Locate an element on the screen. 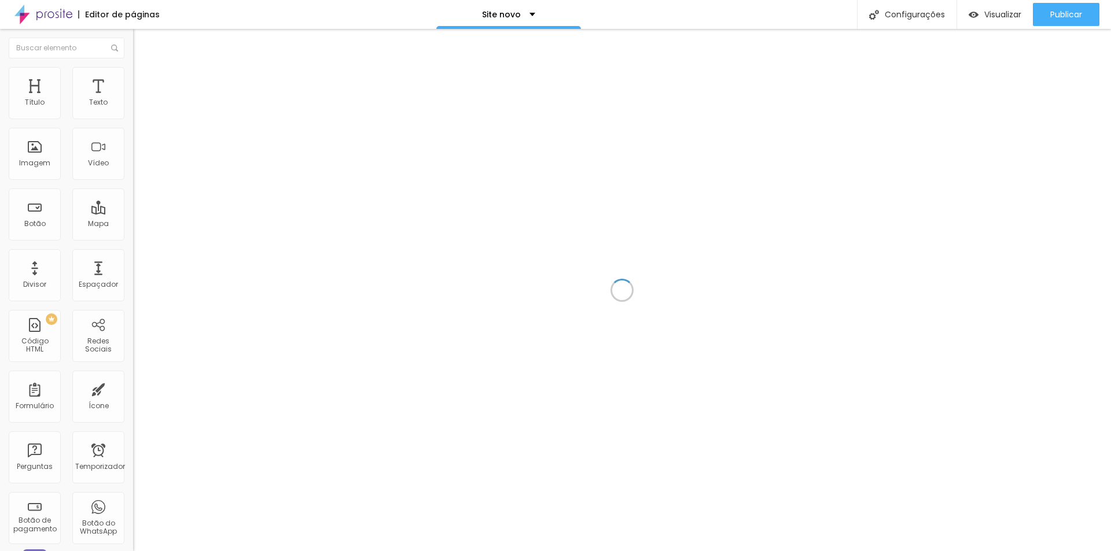 This screenshot has height=551, width=1111. img: view-1.svg is located at coordinates (973, 14).